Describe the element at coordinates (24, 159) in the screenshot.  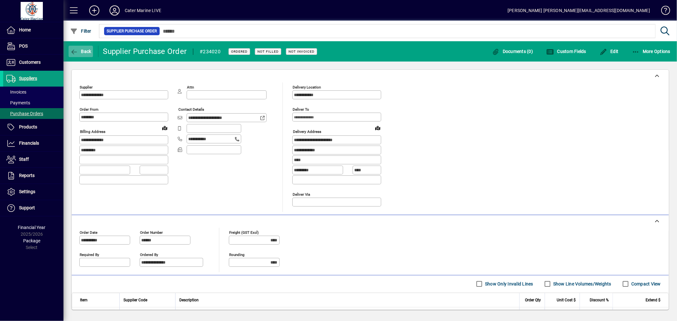
I see `span: Staff` at that location.